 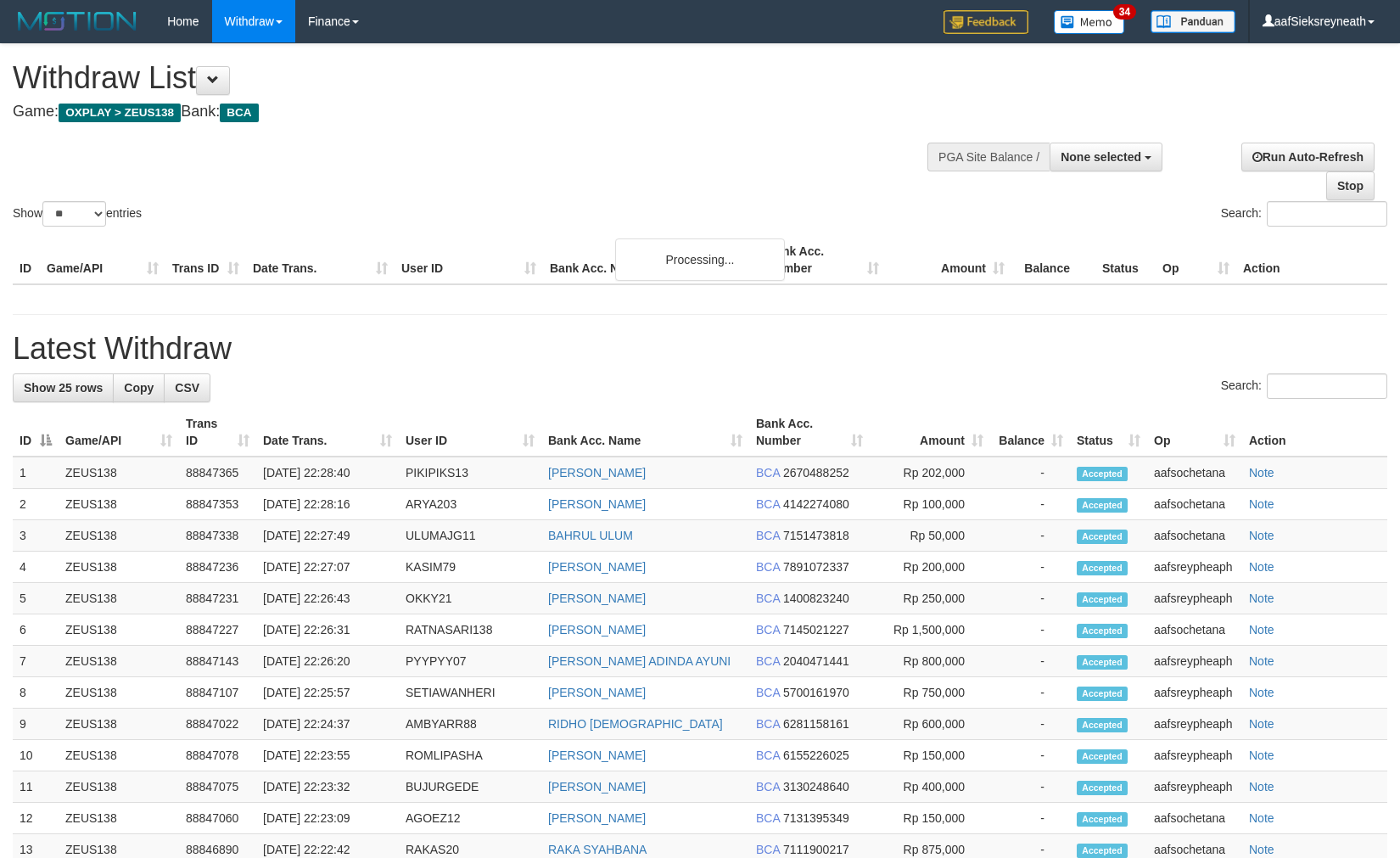 What do you see at coordinates (470, 535) in the screenshot?
I see `td: ULUMAJG11` at bounding box center [470, 535].